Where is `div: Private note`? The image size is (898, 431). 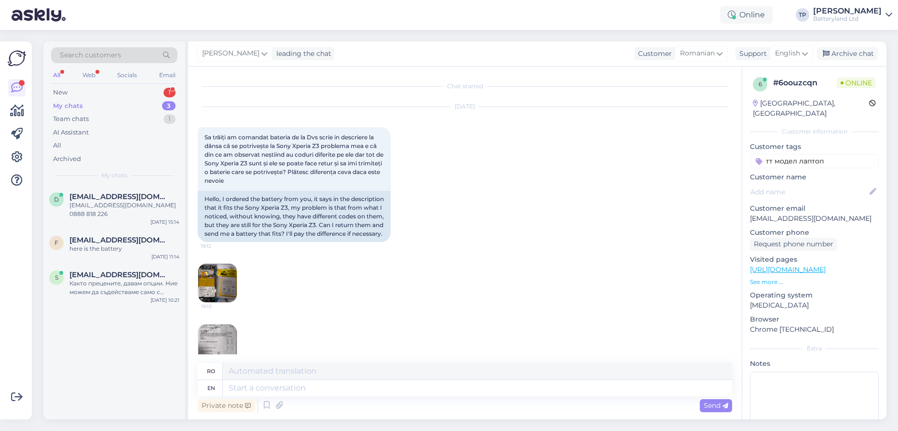
div: Private note is located at coordinates (226, 406).